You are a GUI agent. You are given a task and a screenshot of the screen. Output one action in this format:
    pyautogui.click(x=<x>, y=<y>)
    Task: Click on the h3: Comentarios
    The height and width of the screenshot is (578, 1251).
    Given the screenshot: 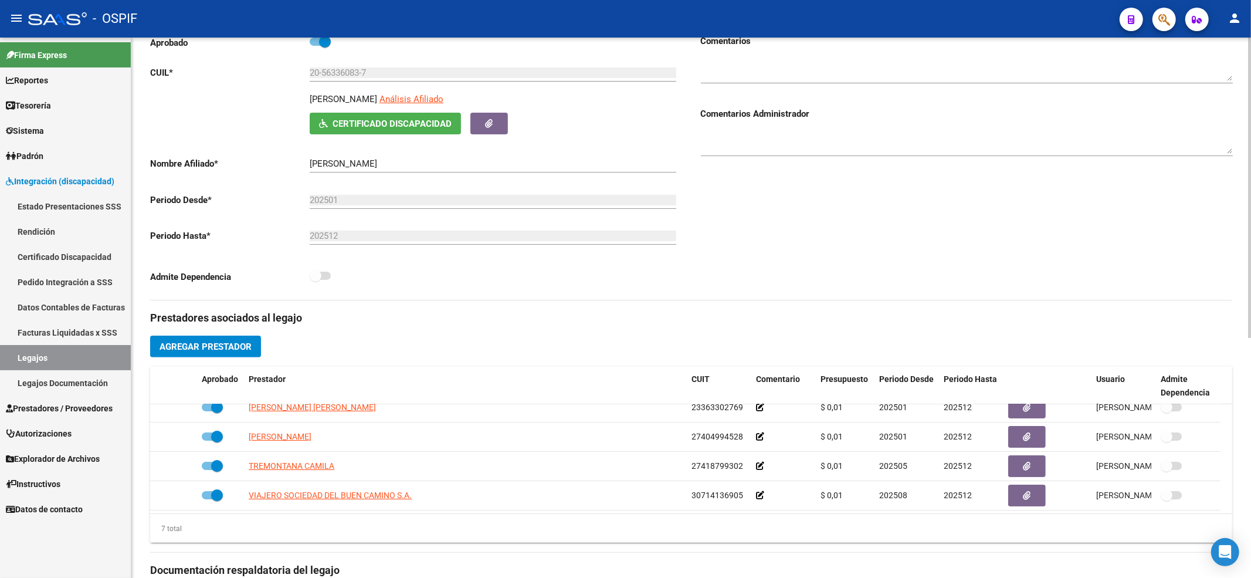 What is the action you would take?
    pyautogui.click(x=967, y=41)
    